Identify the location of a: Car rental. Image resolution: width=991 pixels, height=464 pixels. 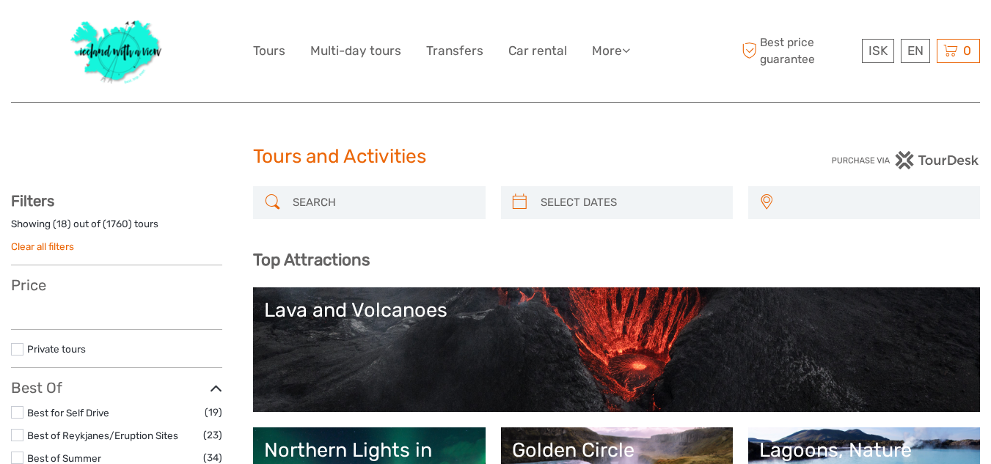
(537, 51).